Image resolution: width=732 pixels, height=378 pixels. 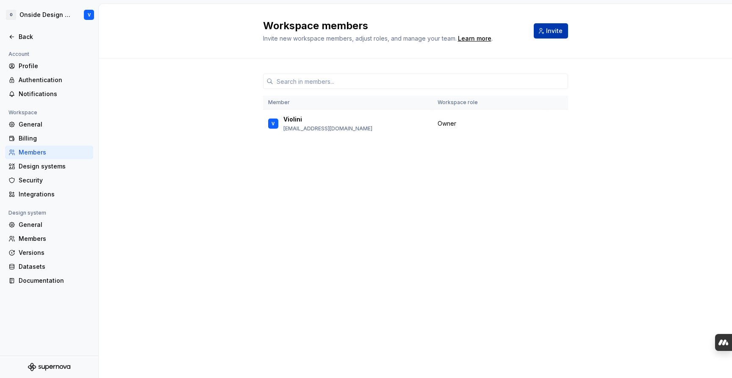 I want to click on a: Documentation, so click(x=49, y=281).